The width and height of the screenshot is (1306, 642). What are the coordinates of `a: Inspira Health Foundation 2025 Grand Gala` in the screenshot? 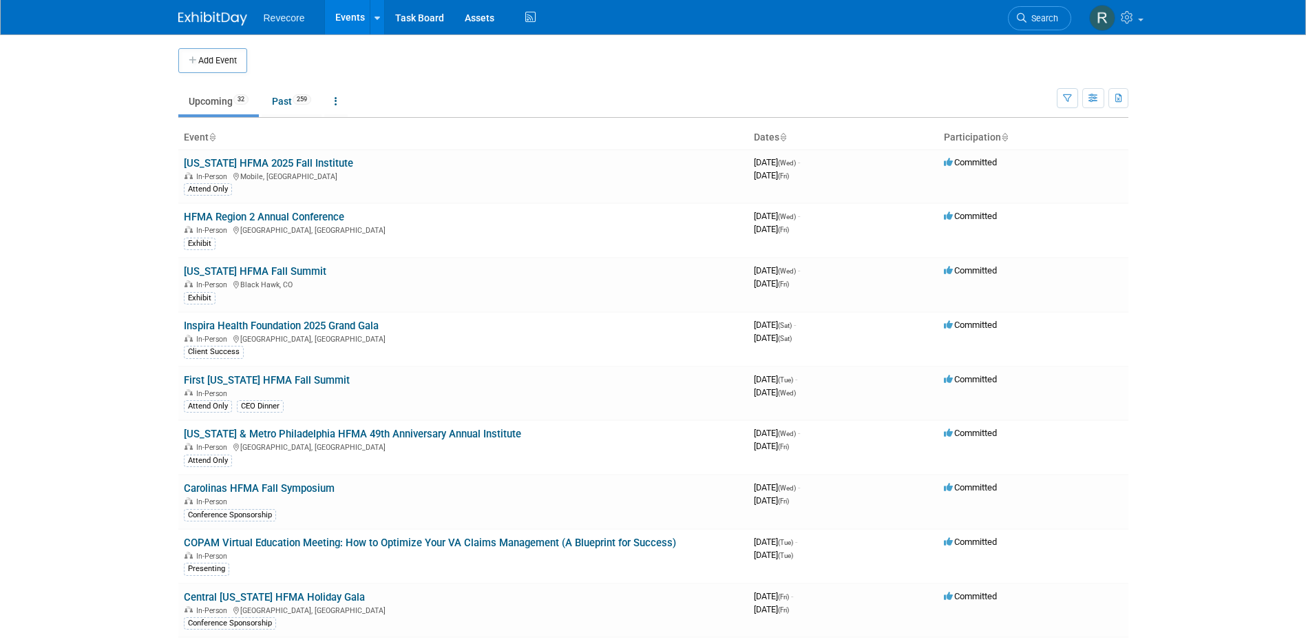 It's located at (281, 326).